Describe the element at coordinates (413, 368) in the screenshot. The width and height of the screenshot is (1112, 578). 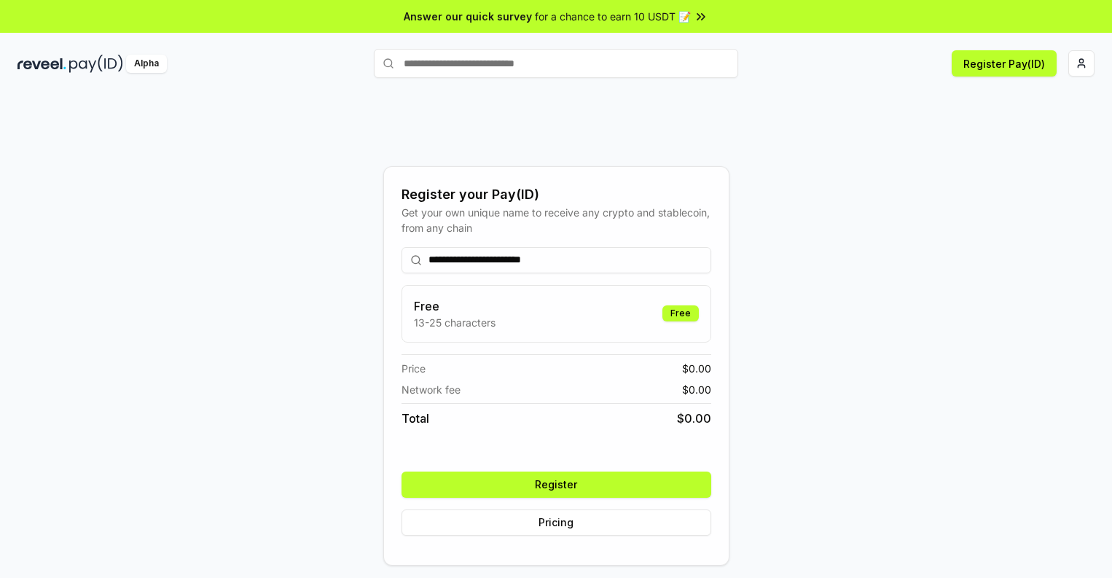
I see `span: Price` at that location.